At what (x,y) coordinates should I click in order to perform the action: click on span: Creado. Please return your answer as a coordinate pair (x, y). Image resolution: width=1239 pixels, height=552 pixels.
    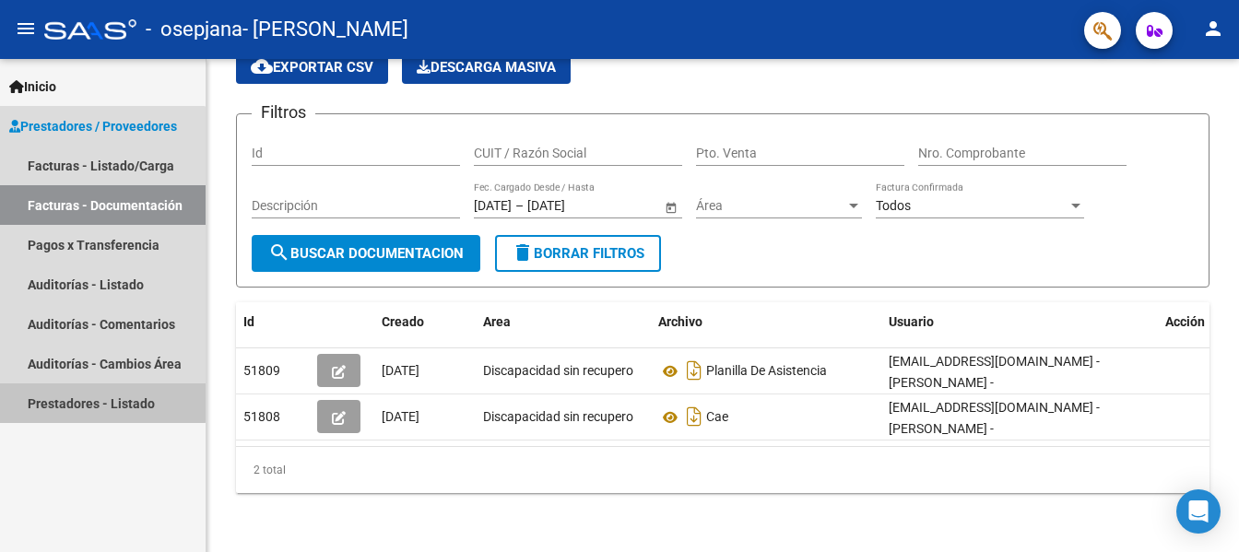
    Looking at the image, I should click on (403, 322).